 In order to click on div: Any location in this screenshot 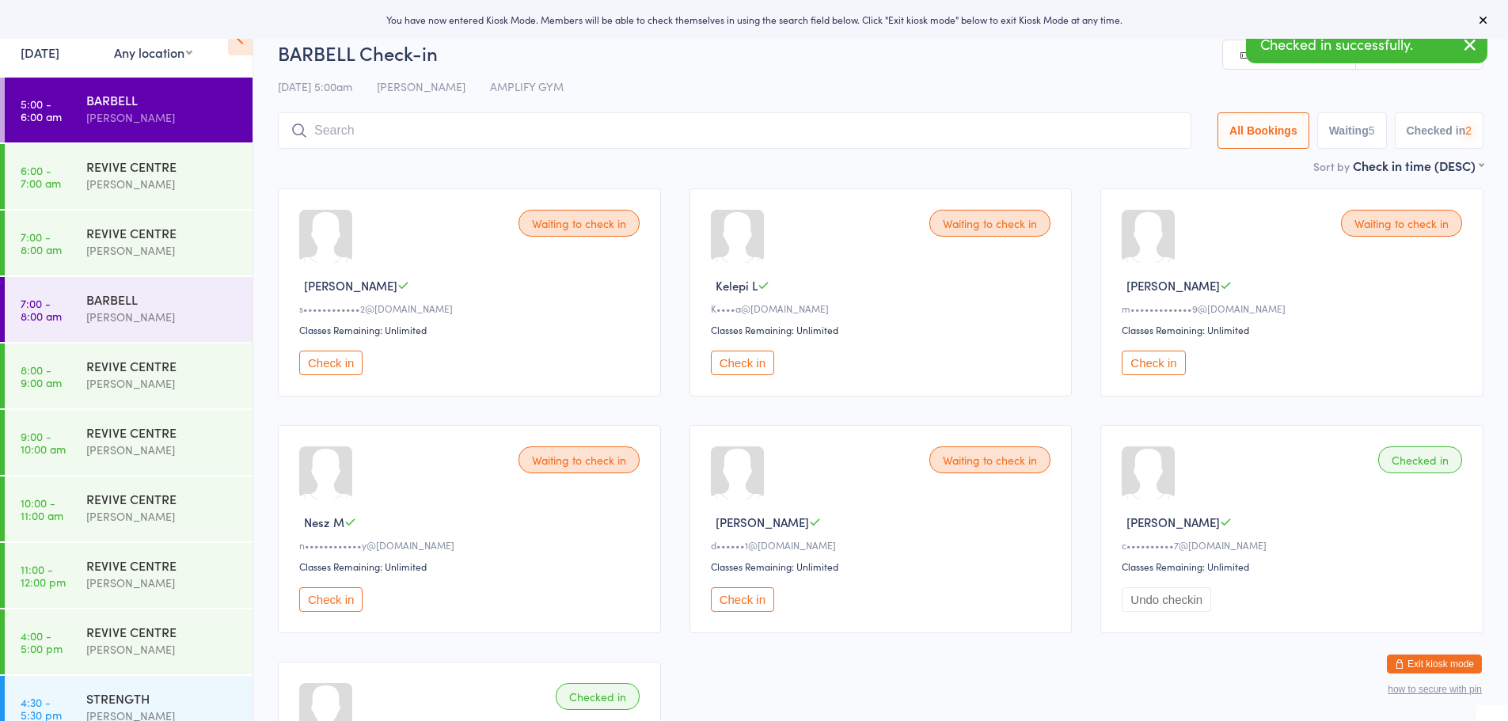, I will do `click(153, 52)`.